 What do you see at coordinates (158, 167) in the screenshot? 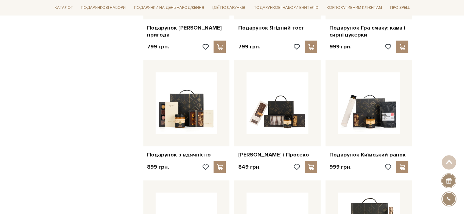
I see `p: 899 грн.` at bounding box center [158, 167].